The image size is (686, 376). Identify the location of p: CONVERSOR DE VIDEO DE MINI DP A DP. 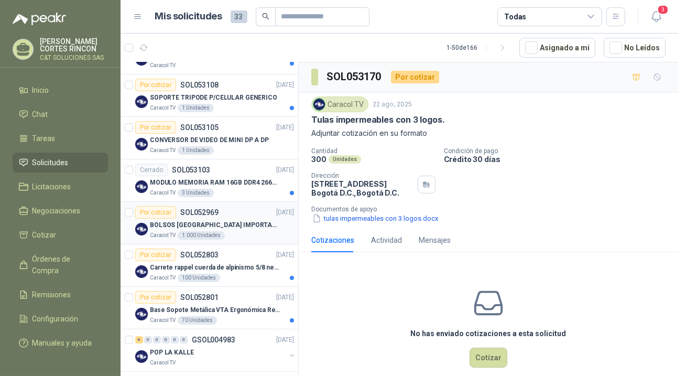
(209, 140).